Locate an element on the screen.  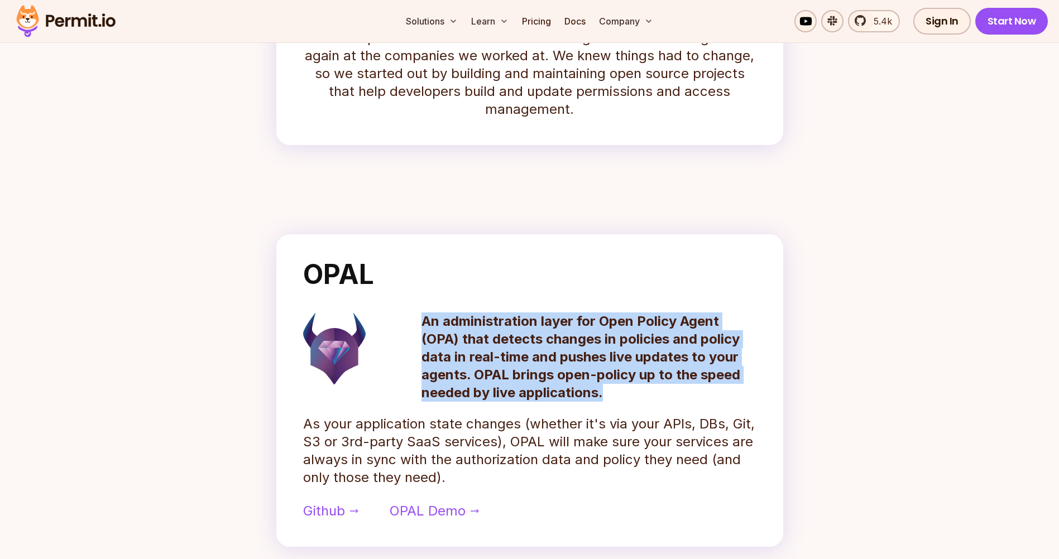
button: Company is located at coordinates (626, 21).